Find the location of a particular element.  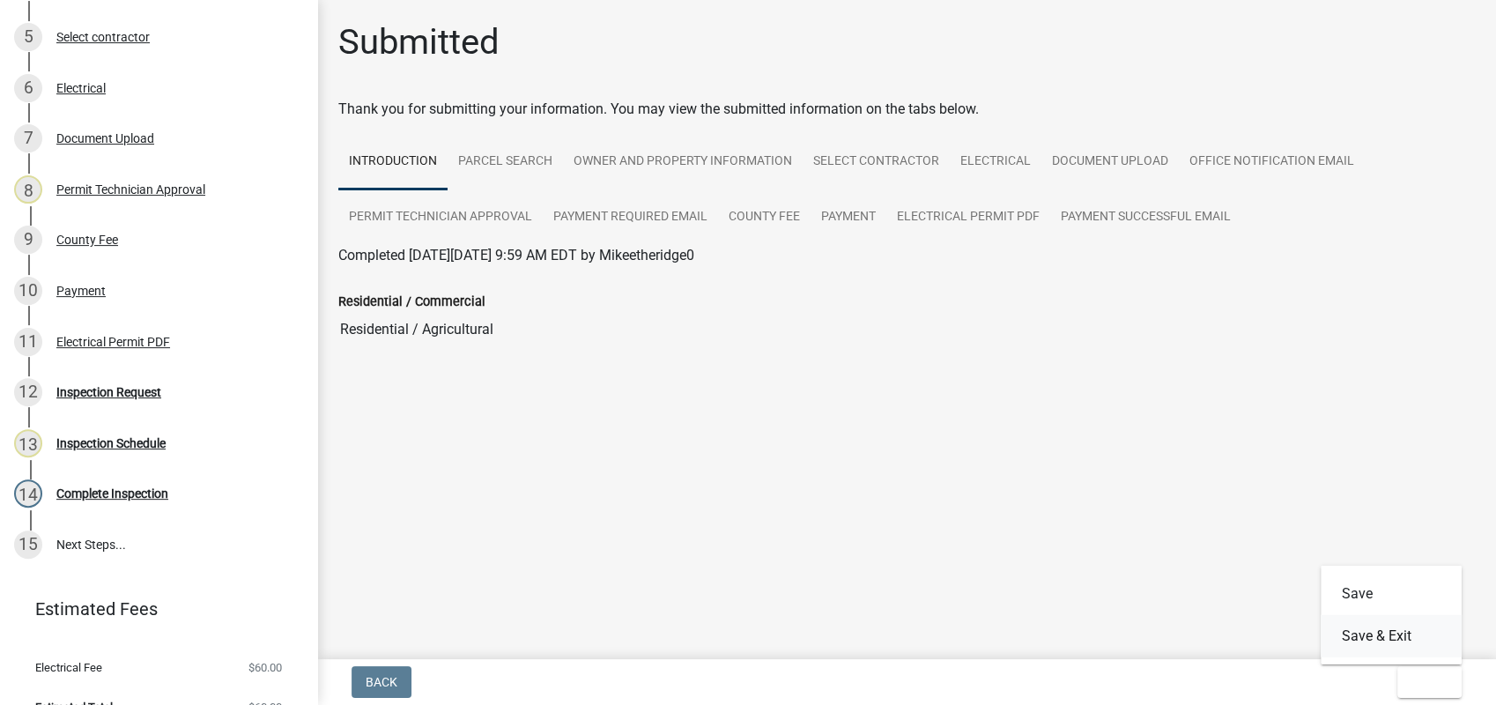

span: Back is located at coordinates (381, 682).